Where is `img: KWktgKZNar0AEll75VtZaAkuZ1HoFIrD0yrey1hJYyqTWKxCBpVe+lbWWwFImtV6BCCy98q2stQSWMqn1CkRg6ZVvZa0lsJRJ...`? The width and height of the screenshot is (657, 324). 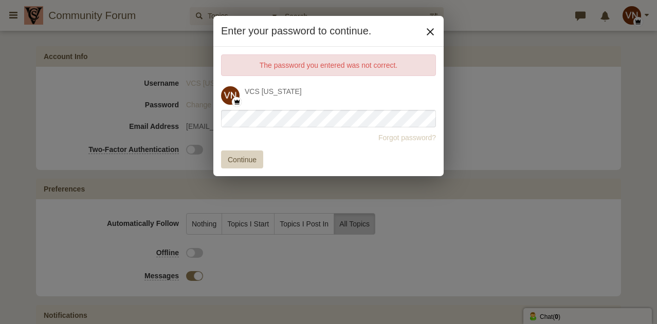
img: KWktgKZNar0AEll75VtZaAkuZ1HoFIrD0yrey1hJYyqTWKxCBpVe+lbWWwFImtV6BCCy98q2stQSWMqn1CkRg6ZVvZa0lsJRJ... is located at coordinates (230, 96).